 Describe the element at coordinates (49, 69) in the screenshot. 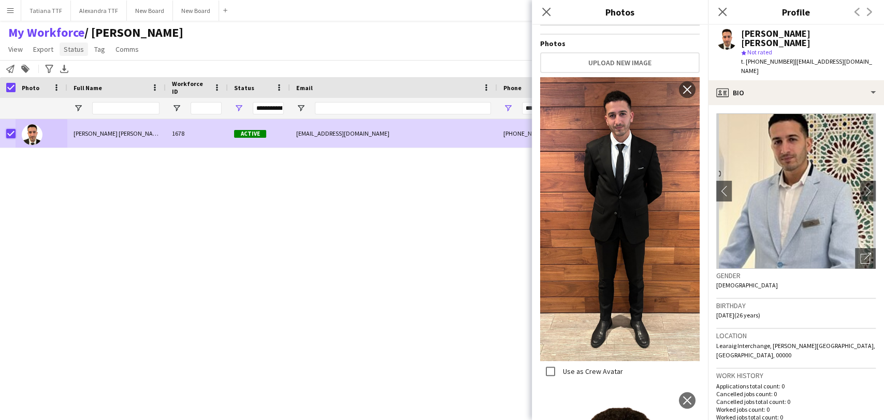

I see `app-action-btn: Advanced filters` at that location.